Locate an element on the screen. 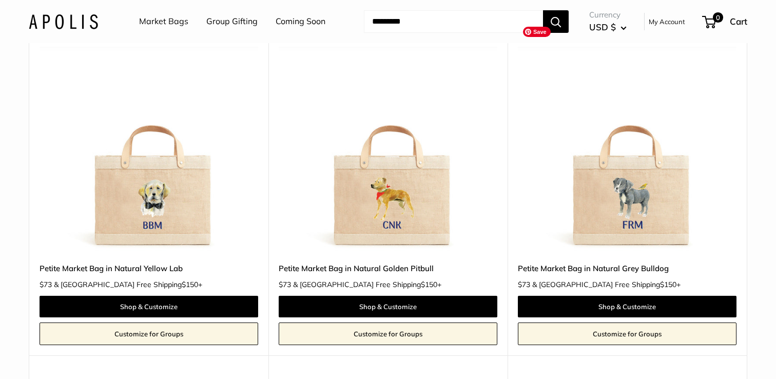  a: Petite Market Bag in Natural Grey BulldogPetite Market Bag in Natural Grey Bulldog is located at coordinates (627, 143).